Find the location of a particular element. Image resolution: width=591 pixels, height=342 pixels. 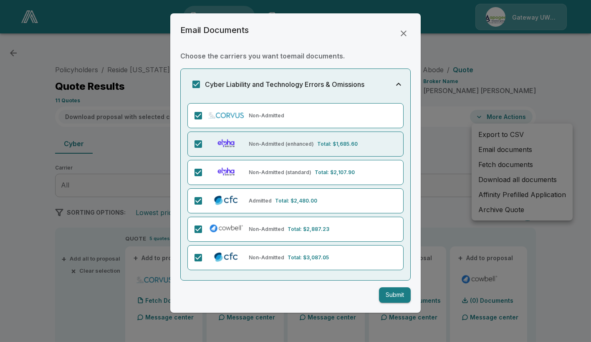

div: CFC Cyber (Non-Admitted)Non-AdmittedTotal: $3,087.05 is located at coordinates (296, 258).